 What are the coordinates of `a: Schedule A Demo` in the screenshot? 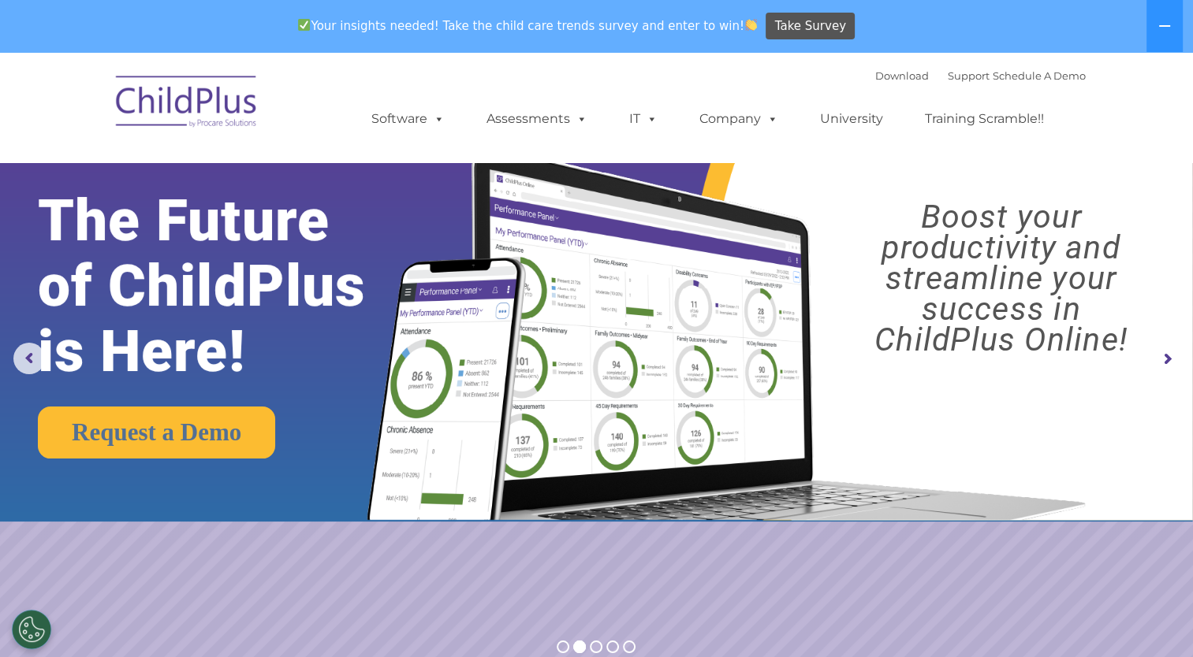 It's located at (1039, 76).